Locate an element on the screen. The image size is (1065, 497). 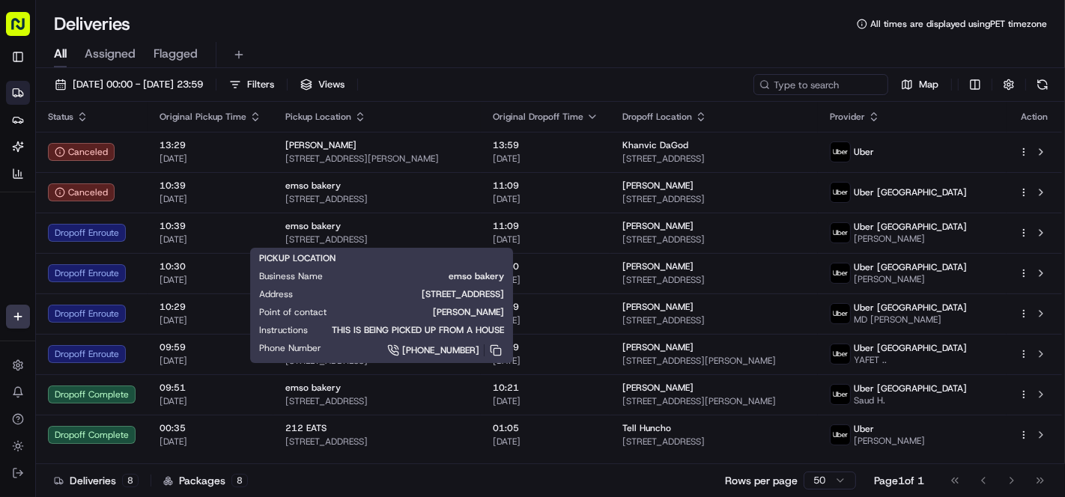
button: Views is located at coordinates (322, 85).